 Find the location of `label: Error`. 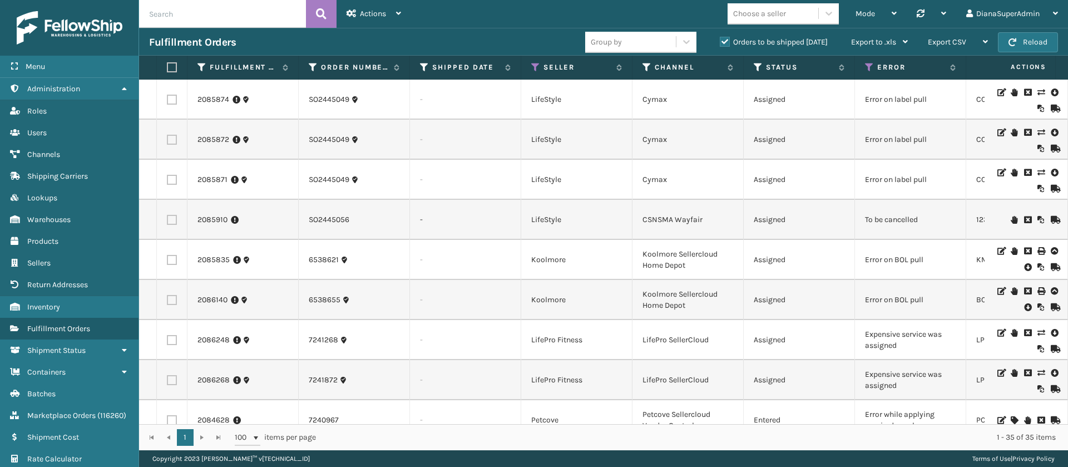

label: Error is located at coordinates (910, 67).